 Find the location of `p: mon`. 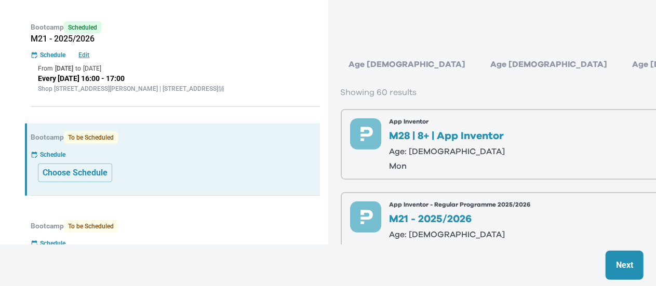

p: mon is located at coordinates (447, 166).